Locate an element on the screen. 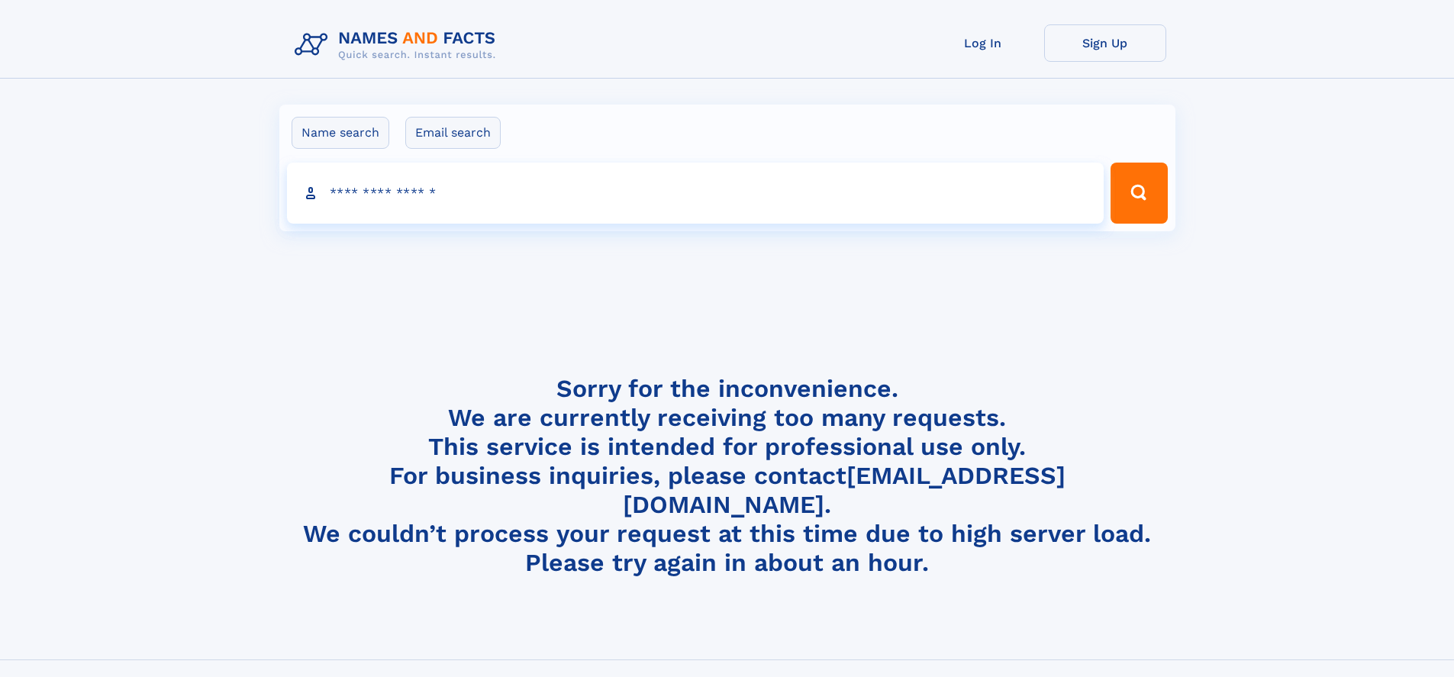 This screenshot has width=1454, height=677. a: Log In is located at coordinates (983, 43).